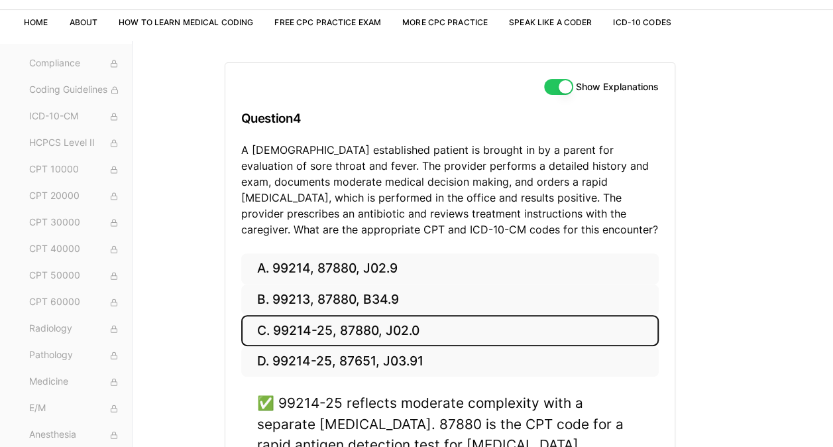 Image resolution: width=833 pixels, height=447 pixels. What do you see at coordinates (75, 143) in the screenshot?
I see `span: HCPCS Level II` at bounding box center [75, 143].